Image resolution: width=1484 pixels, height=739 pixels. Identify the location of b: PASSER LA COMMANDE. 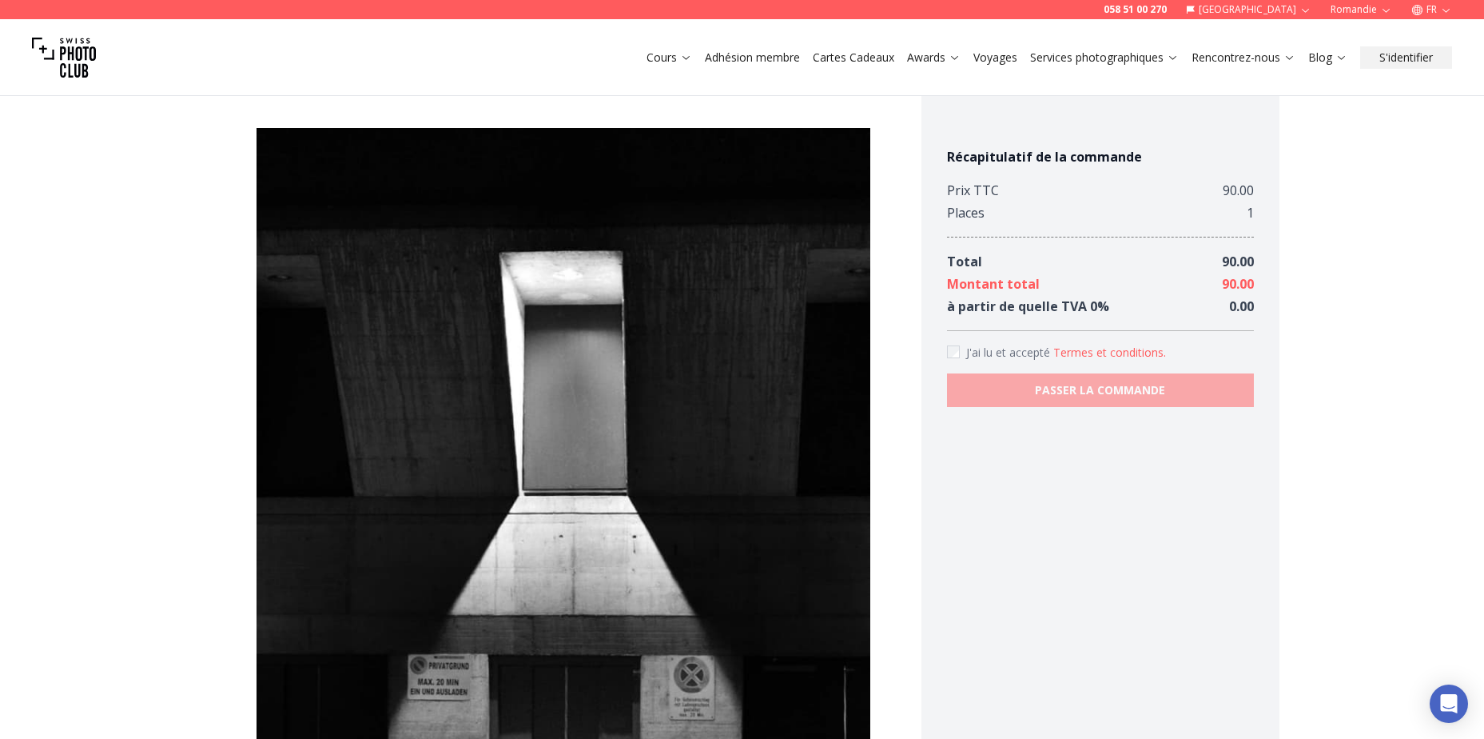
(1100, 390).